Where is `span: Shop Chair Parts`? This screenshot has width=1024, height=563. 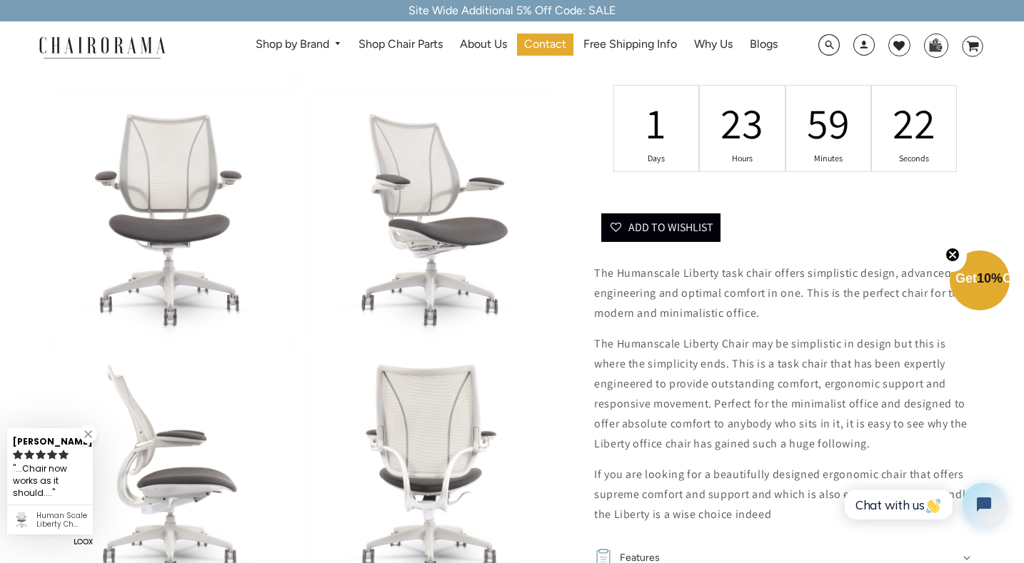
span: Shop Chair Parts is located at coordinates (400, 44).